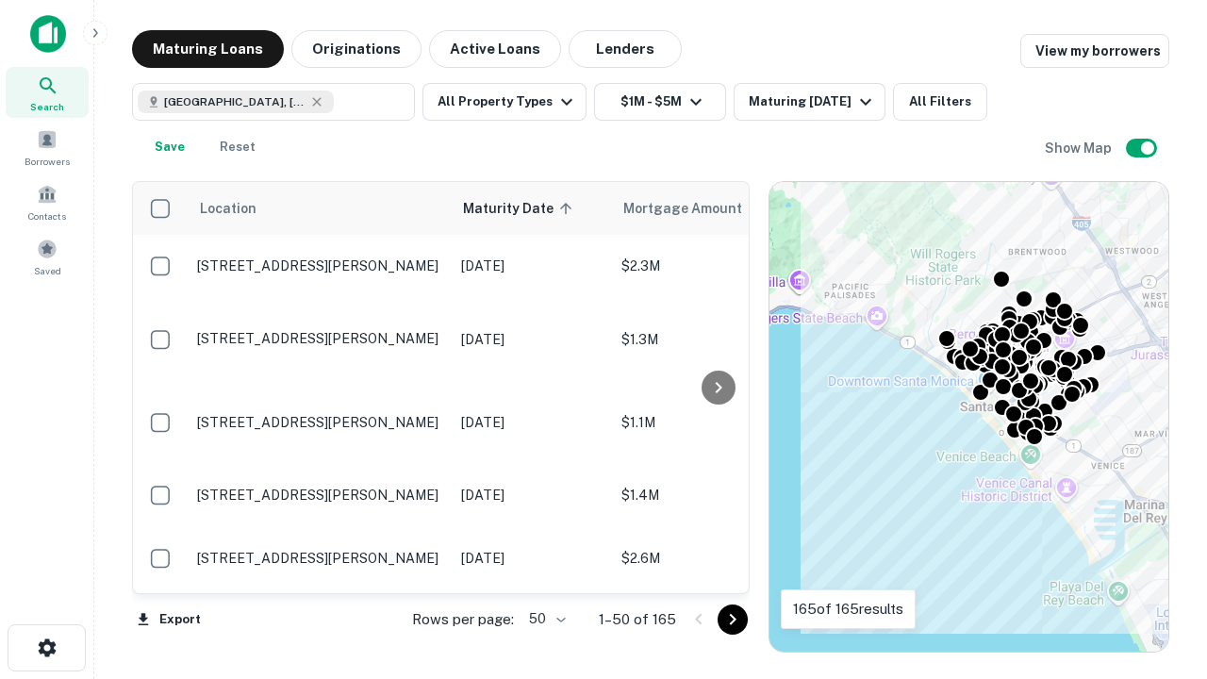  I want to click on p: 1–50 of 165, so click(637, 619).